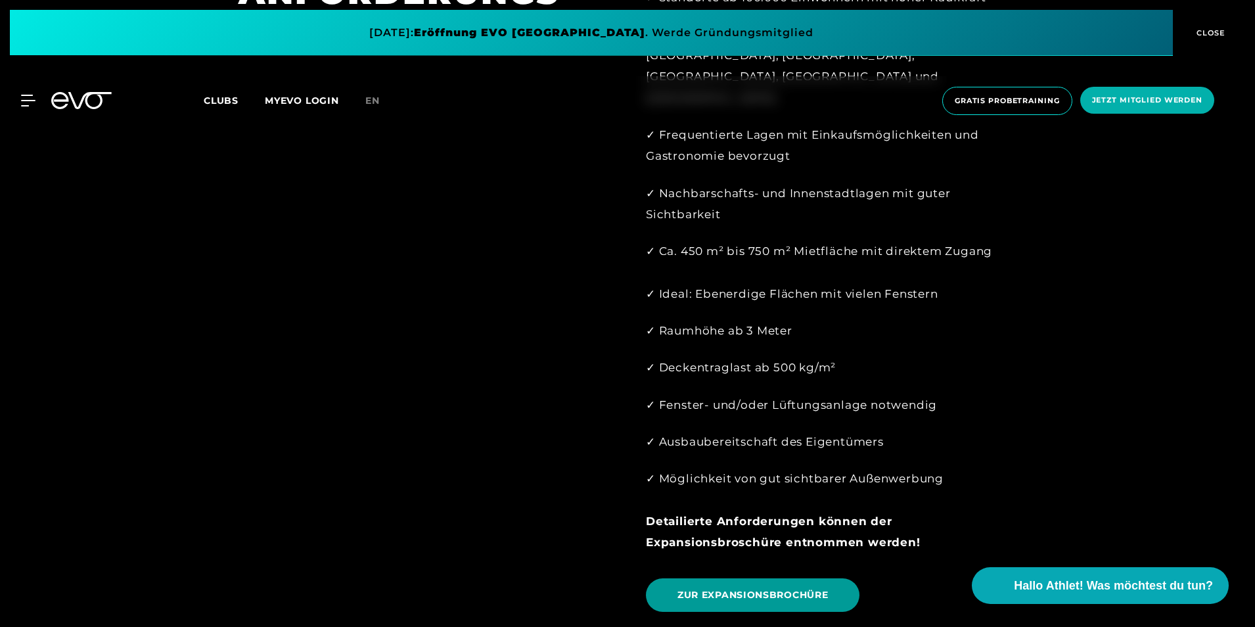 The height and width of the screenshot is (627, 1255). I want to click on div: ✓ Deckentraglast ab 500 kg/m², so click(831, 367).